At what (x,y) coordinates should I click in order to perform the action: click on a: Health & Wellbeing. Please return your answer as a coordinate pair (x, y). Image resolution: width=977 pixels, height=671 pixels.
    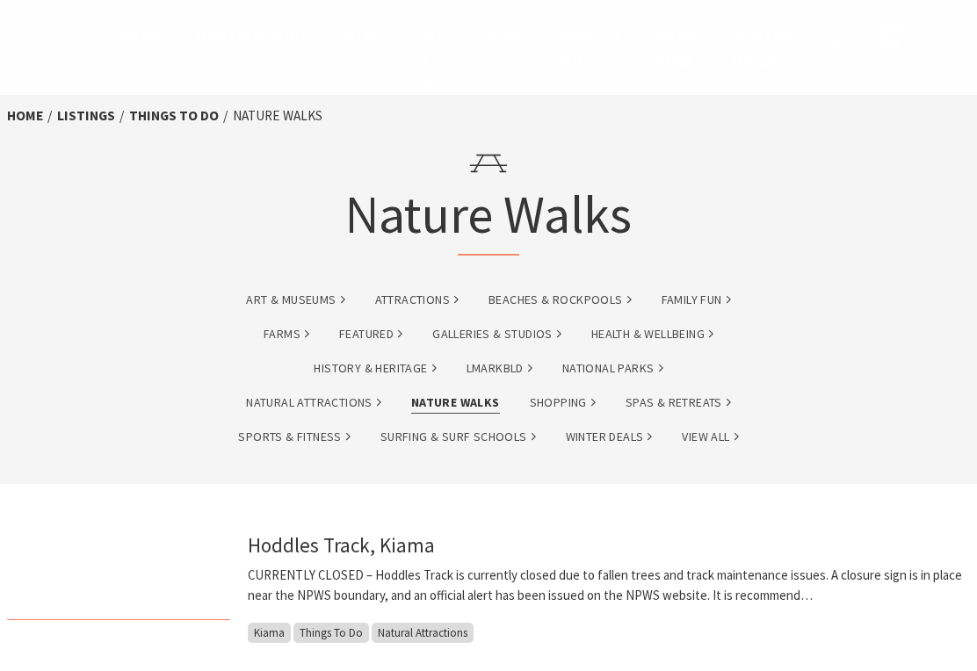
    Looking at the image, I should click on (652, 334).